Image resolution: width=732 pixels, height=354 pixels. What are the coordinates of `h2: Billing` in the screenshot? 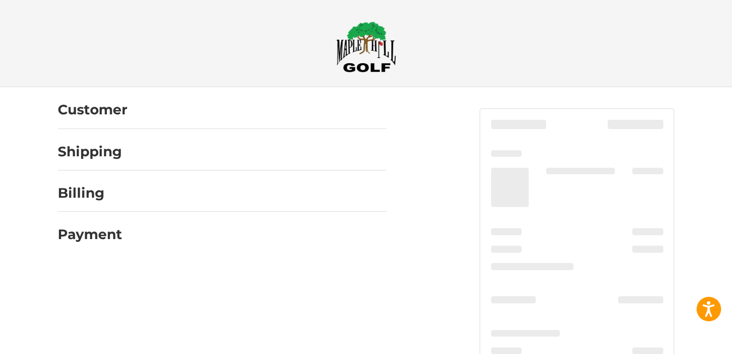 It's located at (89, 193).